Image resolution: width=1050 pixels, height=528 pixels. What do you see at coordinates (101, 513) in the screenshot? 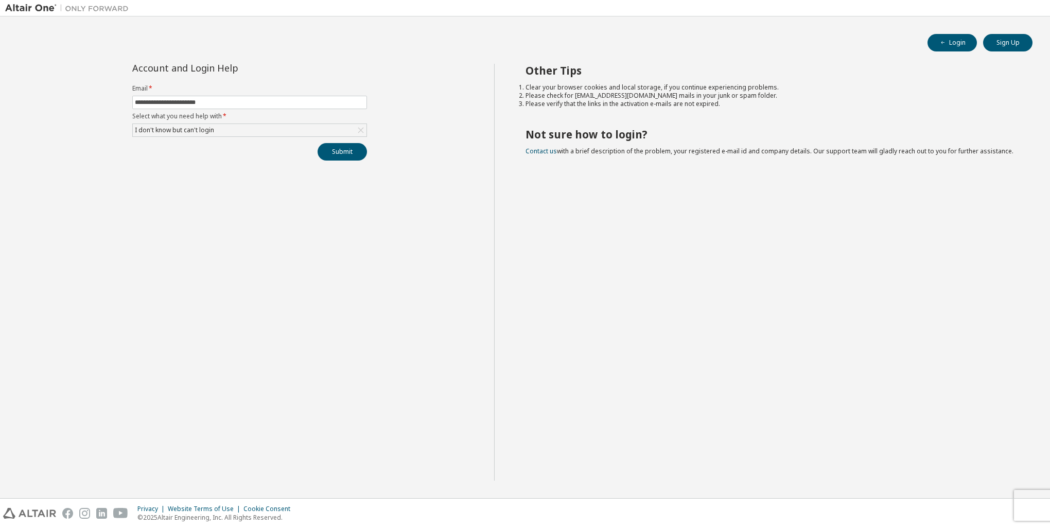
I see `img: linkedin.svg` at bounding box center [101, 513].